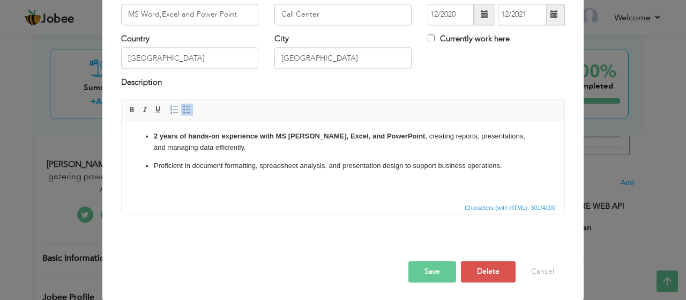  What do you see at coordinates (468, 39) in the screenshot?
I see `label: Currently work here` at bounding box center [468, 39].